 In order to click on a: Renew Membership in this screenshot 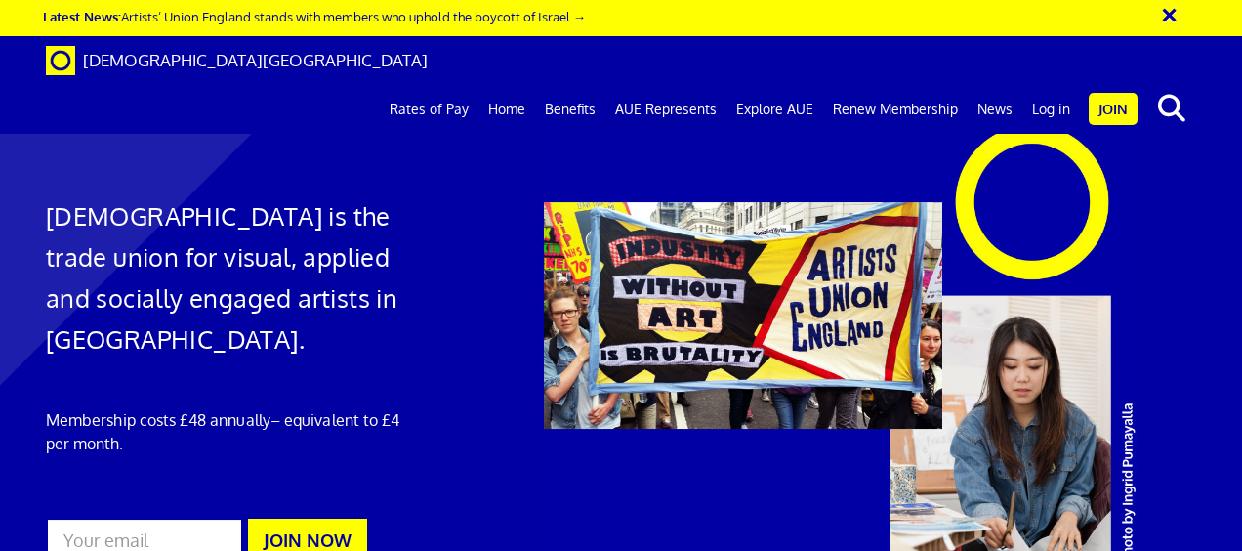, I will do `click(895, 109)`.